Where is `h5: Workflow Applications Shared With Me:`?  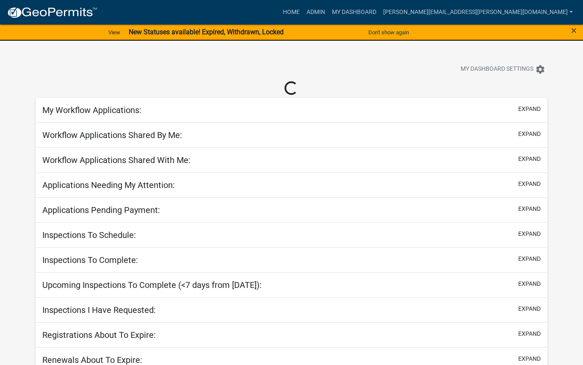
h5: Workflow Applications Shared With Me: is located at coordinates (116, 160).